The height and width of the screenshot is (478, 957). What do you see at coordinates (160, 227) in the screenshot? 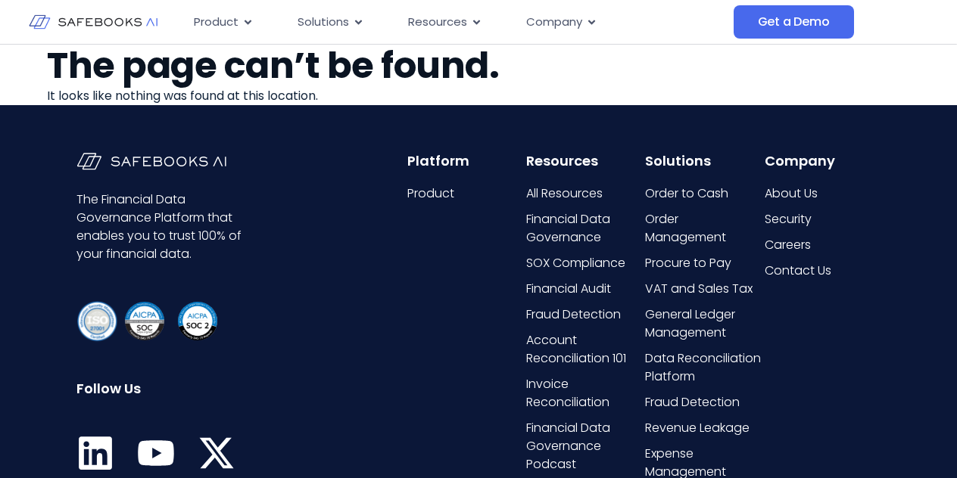
I see `p: The Financial Data Governance Platform that enables you to trust 100% of your financial data.` at bounding box center [160, 227].